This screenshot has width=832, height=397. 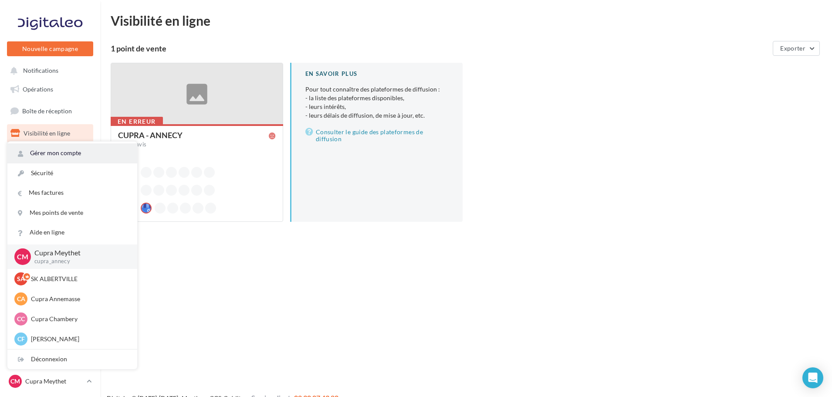 What do you see at coordinates (21, 279) in the screenshot?
I see `span: SA` at bounding box center [21, 279].